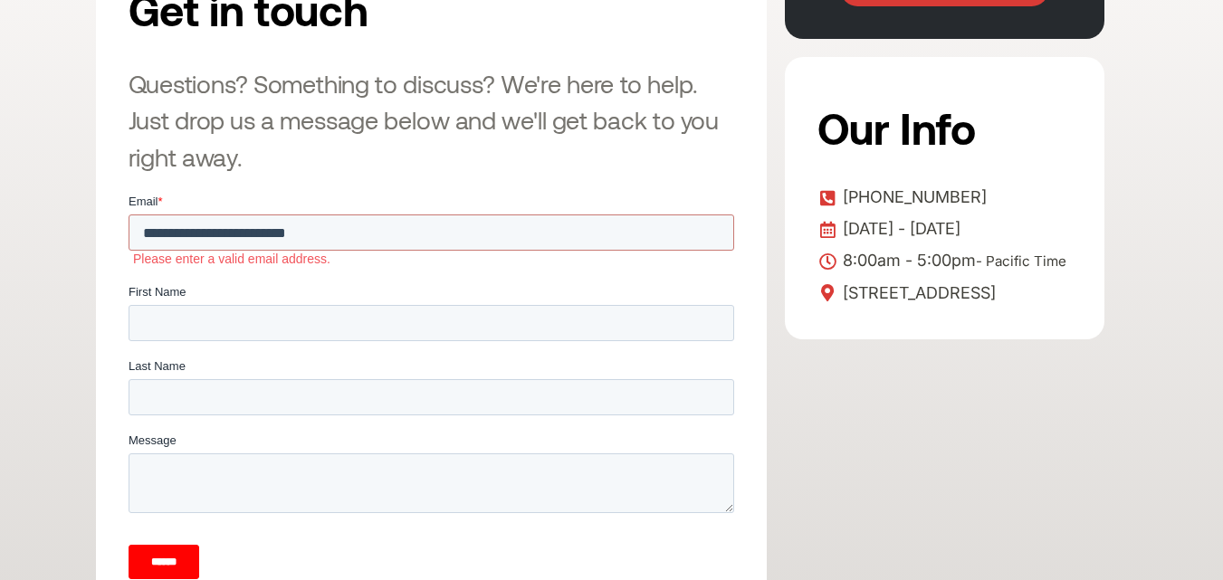  I want to click on span: 8:00am - 5:00pm, so click(952, 261).